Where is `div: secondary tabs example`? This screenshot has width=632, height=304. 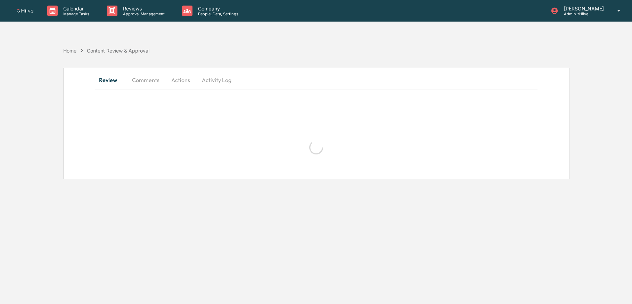
div: secondary tabs example is located at coordinates (316, 80).